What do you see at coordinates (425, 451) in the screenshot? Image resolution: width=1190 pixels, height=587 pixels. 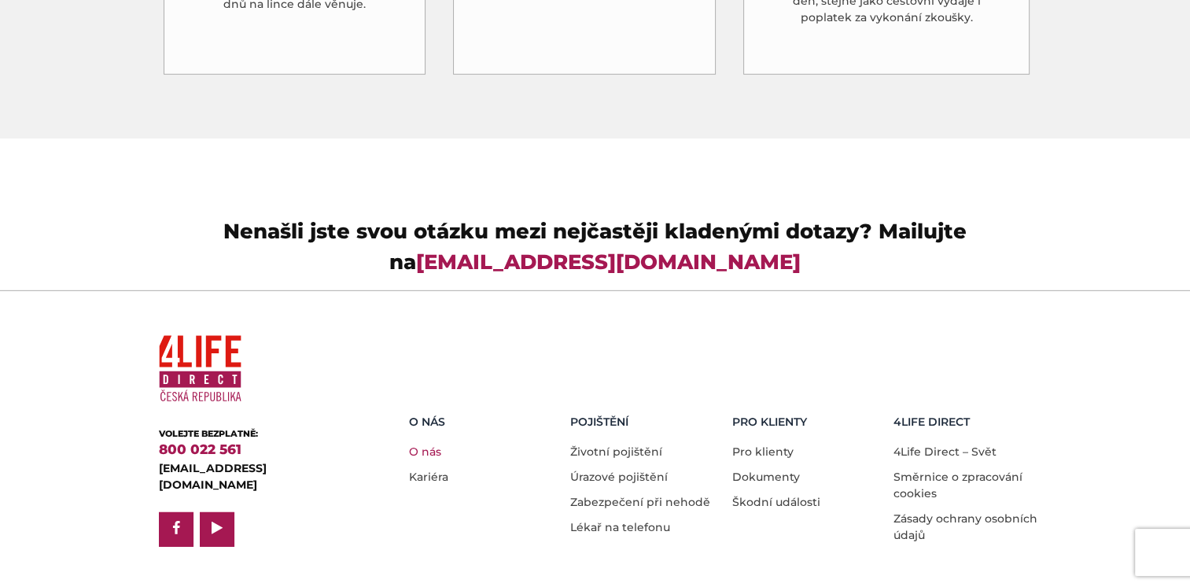 I see `a: O nás` at bounding box center [425, 451].